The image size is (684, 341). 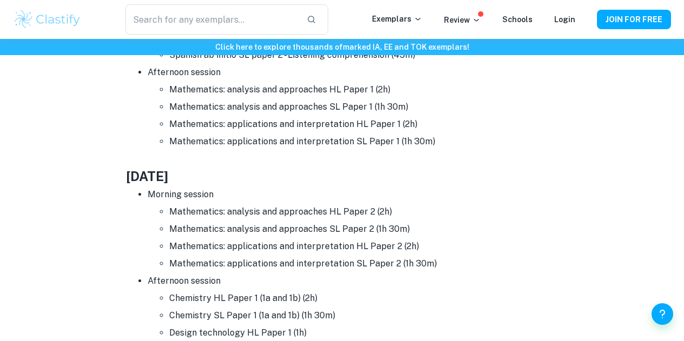 I want to click on li: Mathematics: analysis and approaches SL Paper 1 (1h 30m), so click(x=364, y=107).